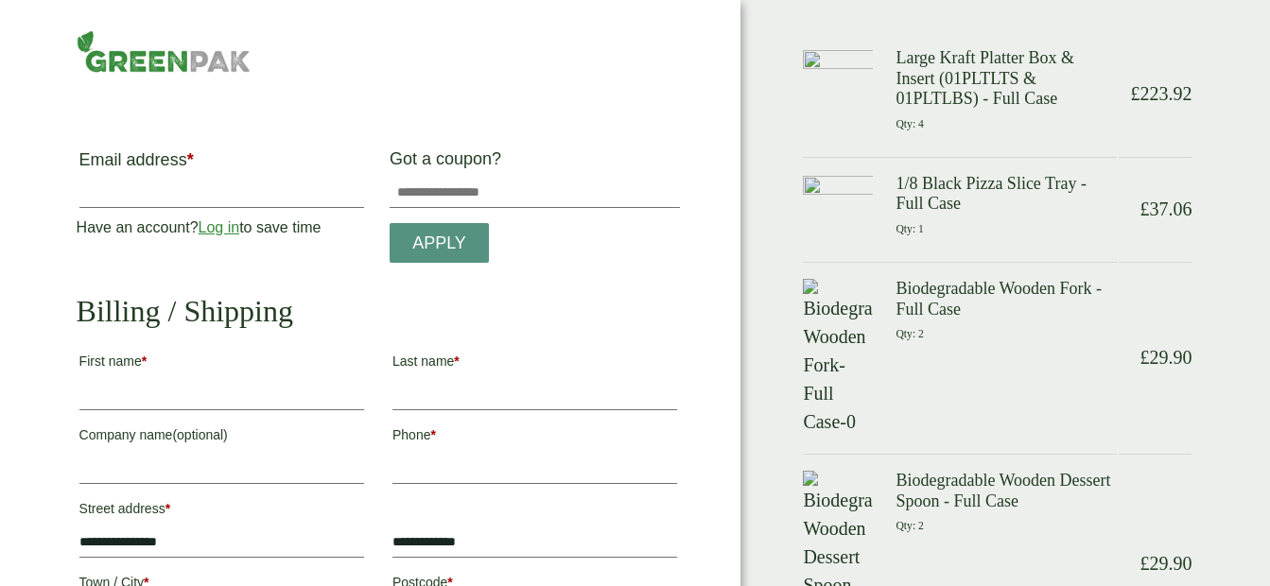  Describe the element at coordinates (221, 438) in the screenshot. I see `label: Company name` at that location.